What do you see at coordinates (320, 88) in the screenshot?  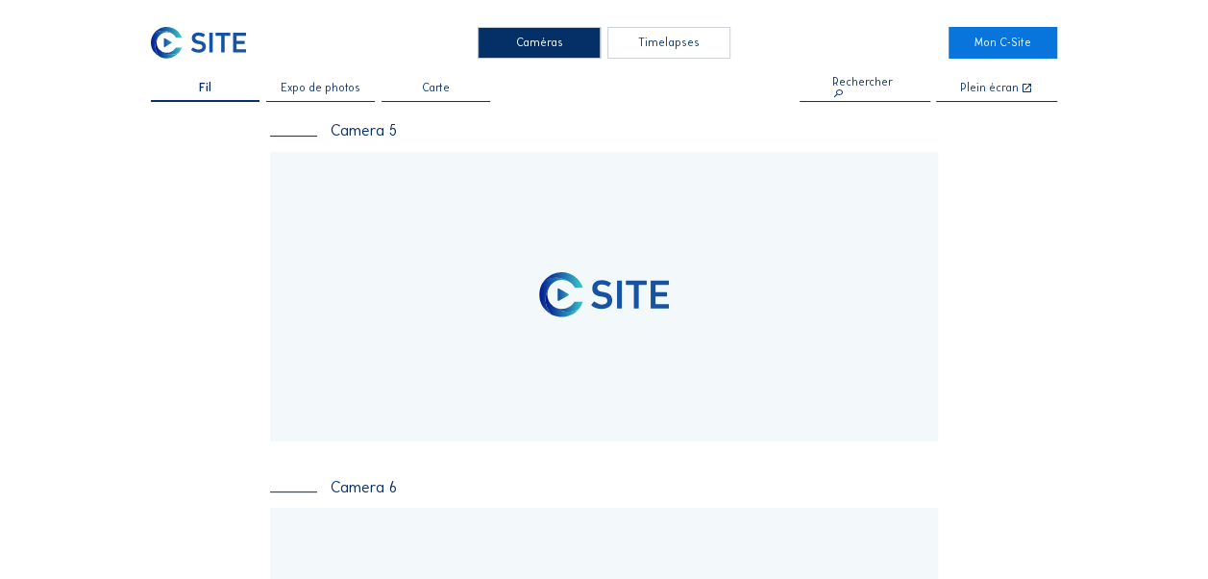 I see `span: Expo de photos` at bounding box center [320, 88].